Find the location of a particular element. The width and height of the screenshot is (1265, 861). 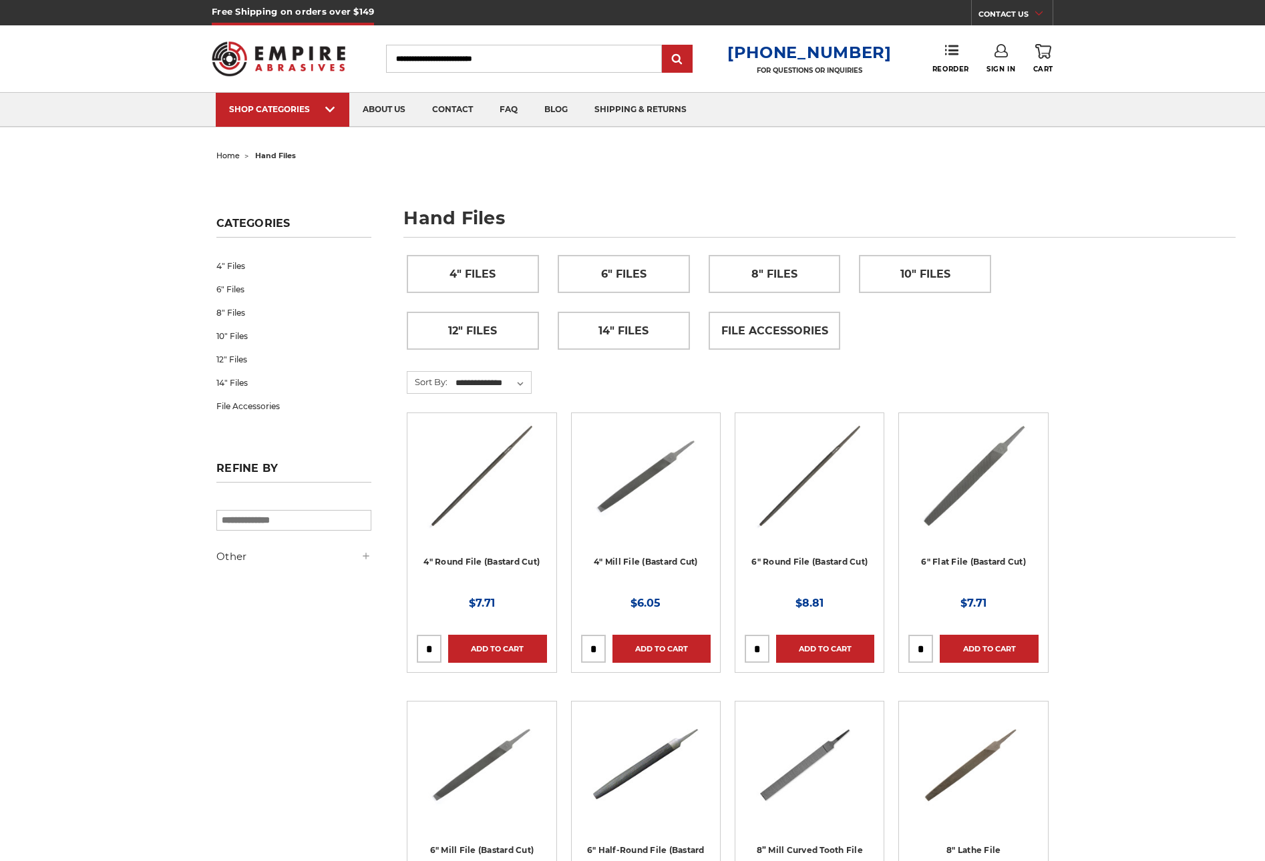

a: home is located at coordinates (228, 156).